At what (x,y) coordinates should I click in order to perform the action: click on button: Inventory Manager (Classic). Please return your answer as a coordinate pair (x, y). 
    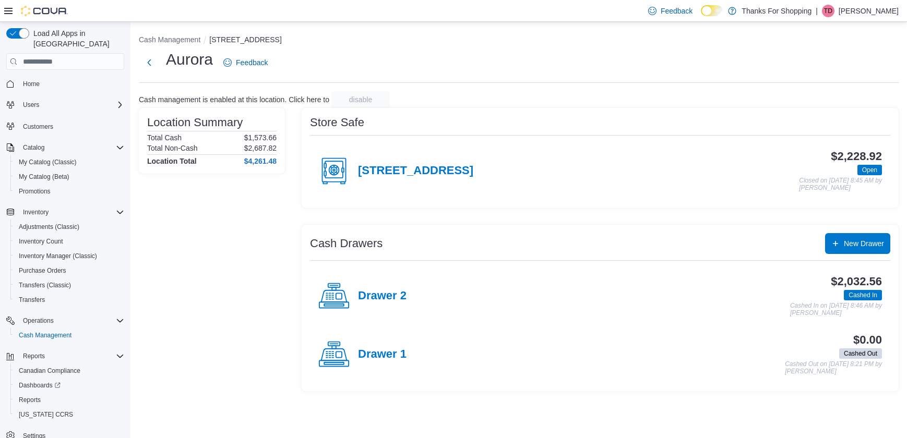
    Looking at the image, I should click on (69, 256).